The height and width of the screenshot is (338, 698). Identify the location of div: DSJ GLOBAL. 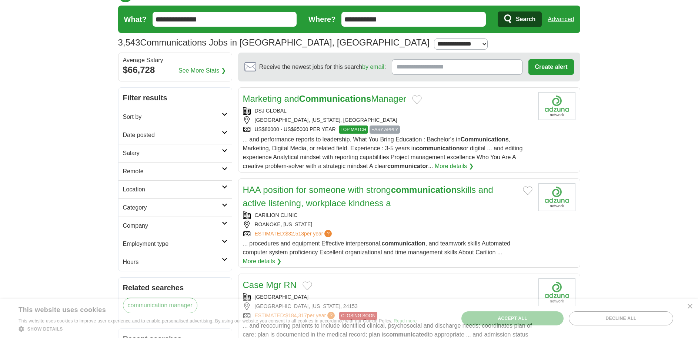
(388, 111).